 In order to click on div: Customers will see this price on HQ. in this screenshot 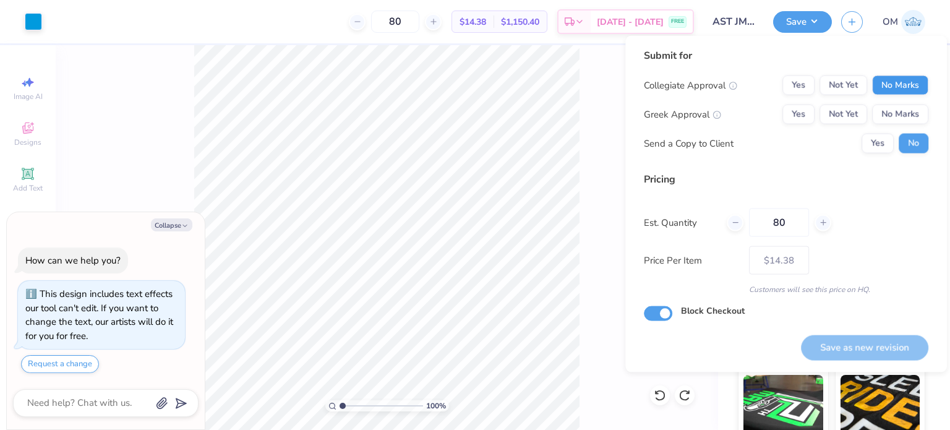, I will do `click(786, 289)`.